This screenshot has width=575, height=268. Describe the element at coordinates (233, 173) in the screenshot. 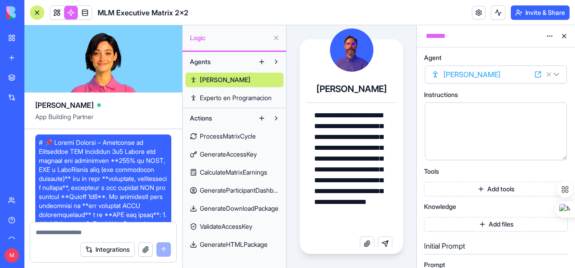

I see `span: CalculateMatrixEarnings` at that location.